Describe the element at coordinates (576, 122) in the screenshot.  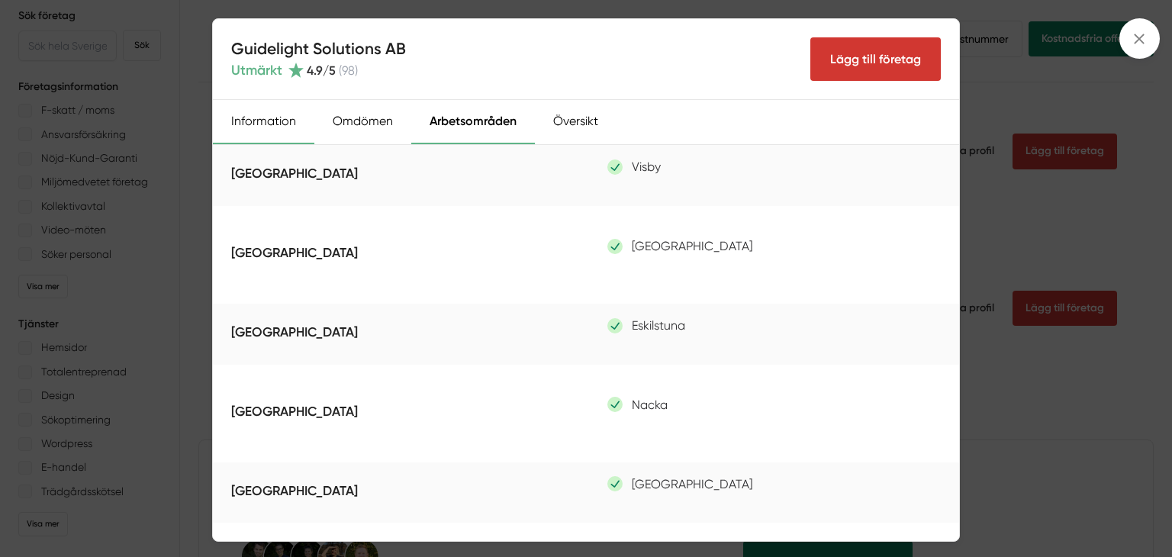
I see `div: Översikt` at that location.